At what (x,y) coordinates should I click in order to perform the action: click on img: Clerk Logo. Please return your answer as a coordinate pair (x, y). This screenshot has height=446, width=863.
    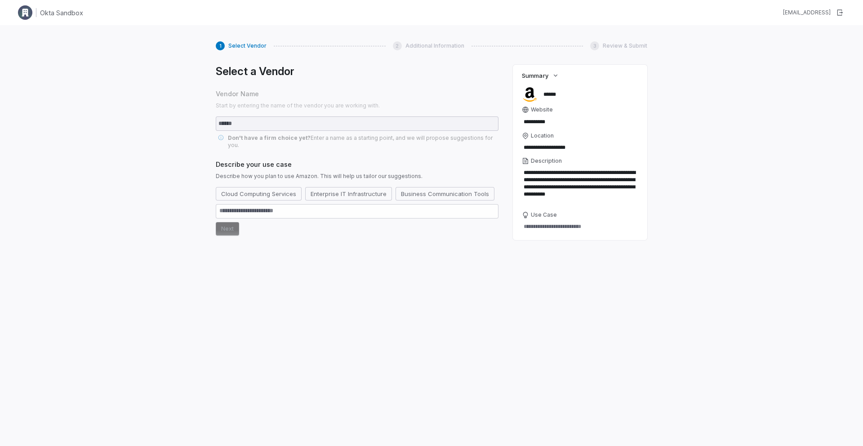
    Looking at the image, I should click on (25, 13).